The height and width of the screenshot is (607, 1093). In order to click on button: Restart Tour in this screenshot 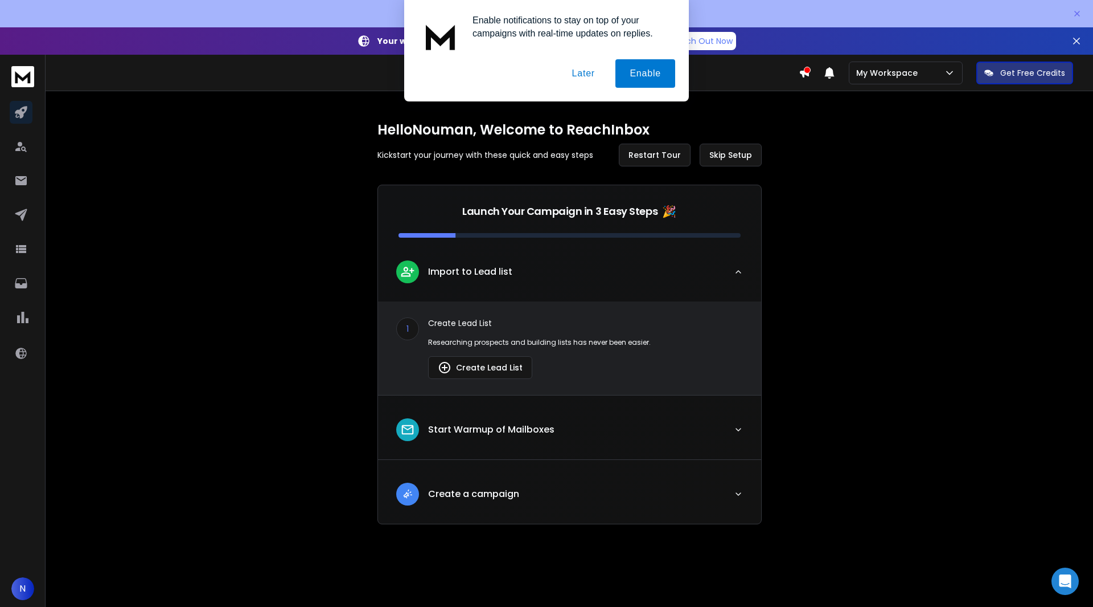, I will do `click(655, 155)`.